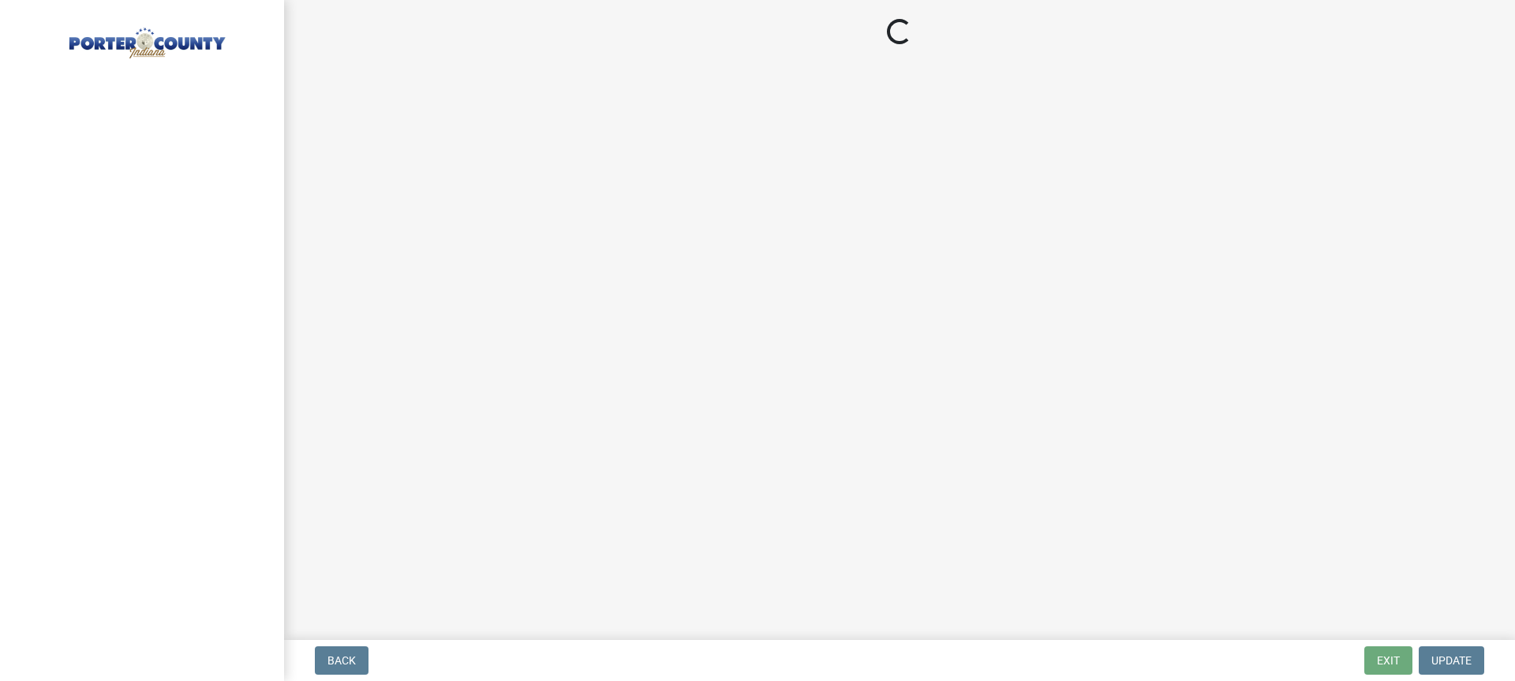  I want to click on button: Exit, so click(1388, 660).